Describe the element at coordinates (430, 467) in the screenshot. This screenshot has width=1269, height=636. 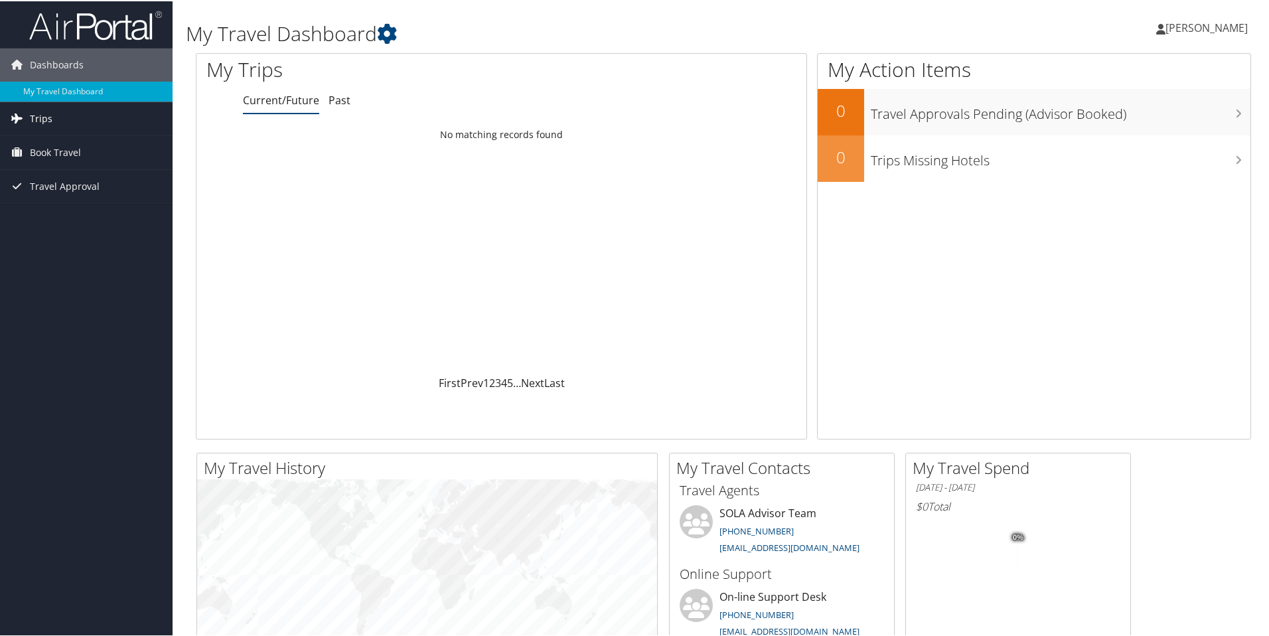
I see `h2: My Travel History` at that location.